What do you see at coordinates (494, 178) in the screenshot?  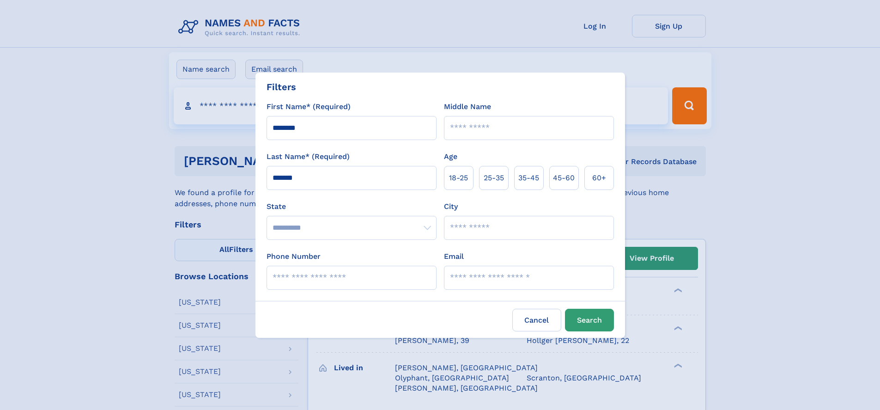 I see `span: 25‑35` at bounding box center [494, 178].